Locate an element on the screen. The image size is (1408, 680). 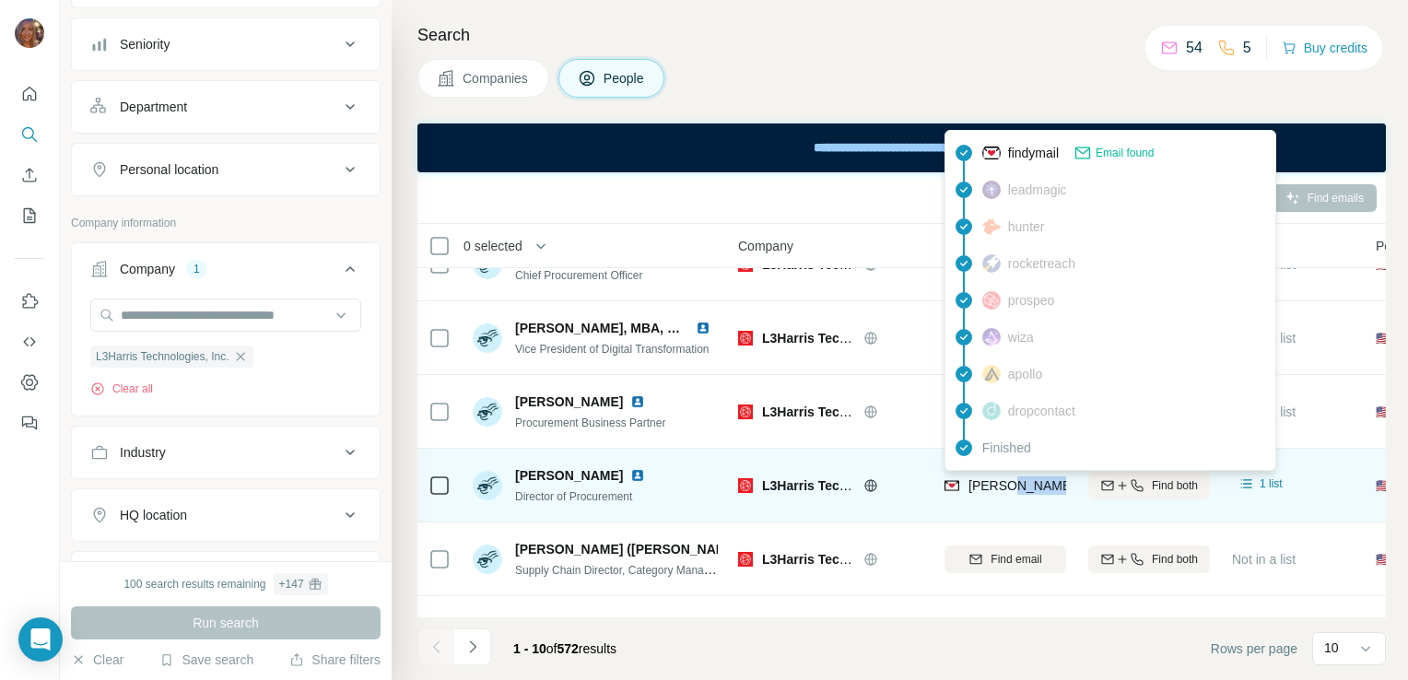
div: + 147 is located at coordinates (291, 584).